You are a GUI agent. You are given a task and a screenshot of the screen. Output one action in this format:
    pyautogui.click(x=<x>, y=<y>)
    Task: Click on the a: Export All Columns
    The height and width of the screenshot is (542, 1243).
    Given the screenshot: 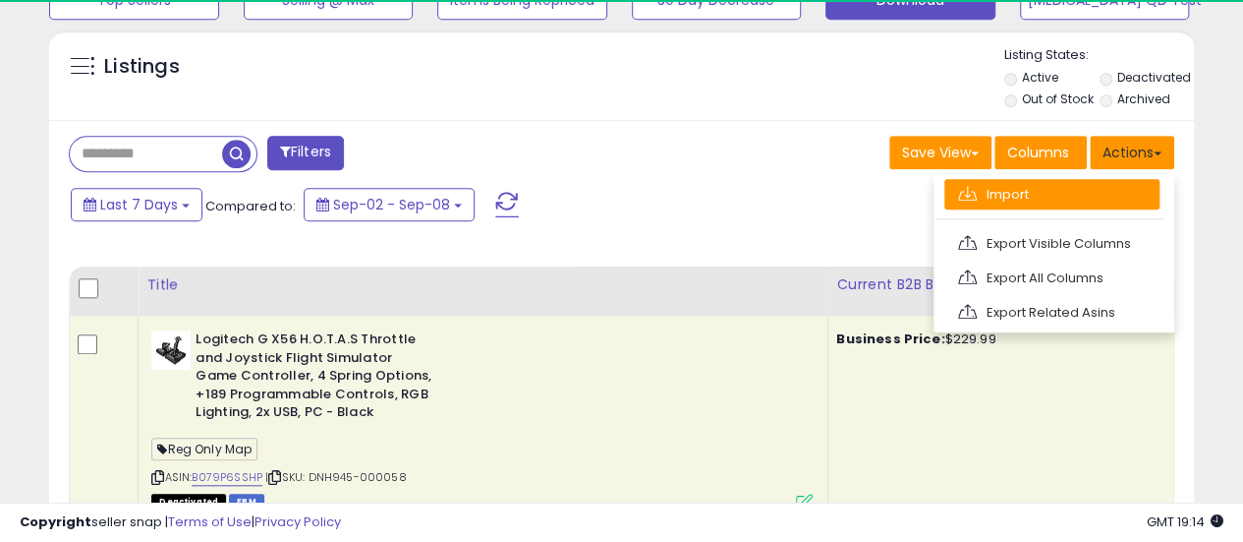 What is the action you would take?
    pyautogui.click(x=1052, y=277)
    